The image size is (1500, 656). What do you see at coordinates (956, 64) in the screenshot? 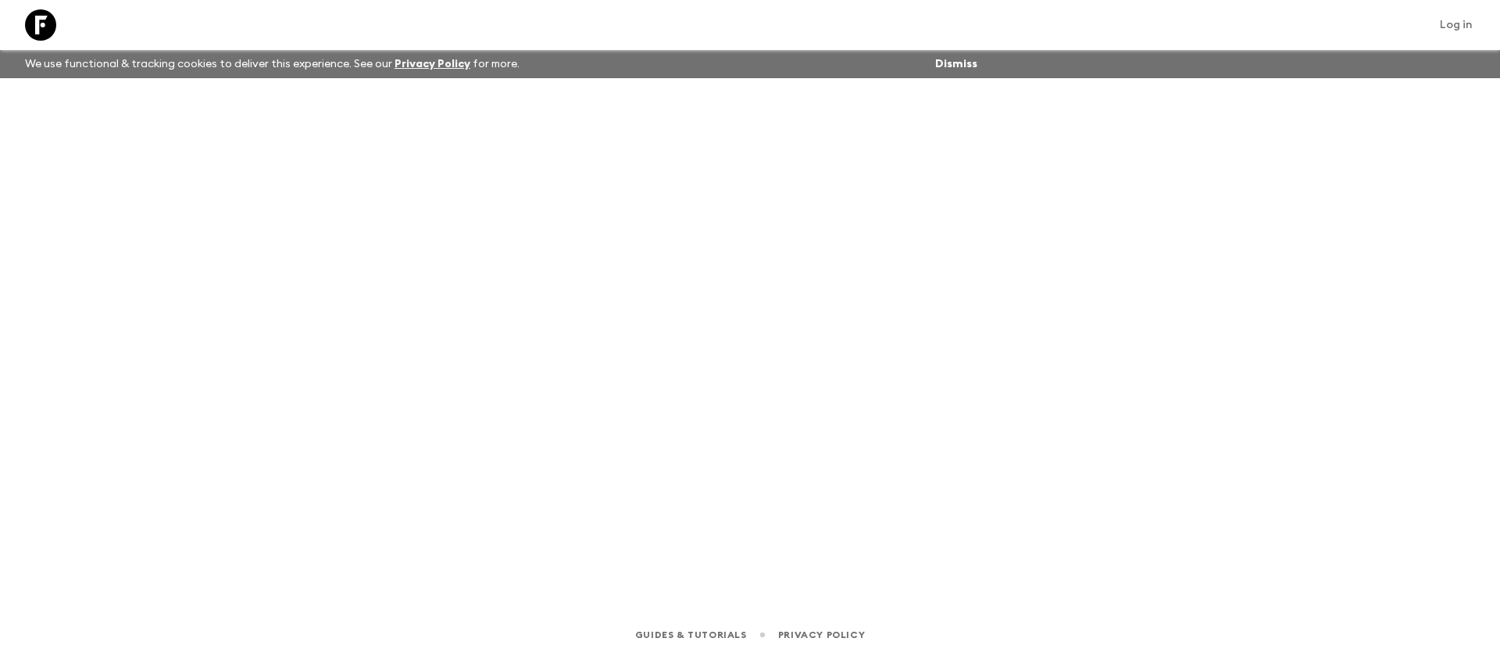
I see `button: Dismiss` at bounding box center [956, 64].